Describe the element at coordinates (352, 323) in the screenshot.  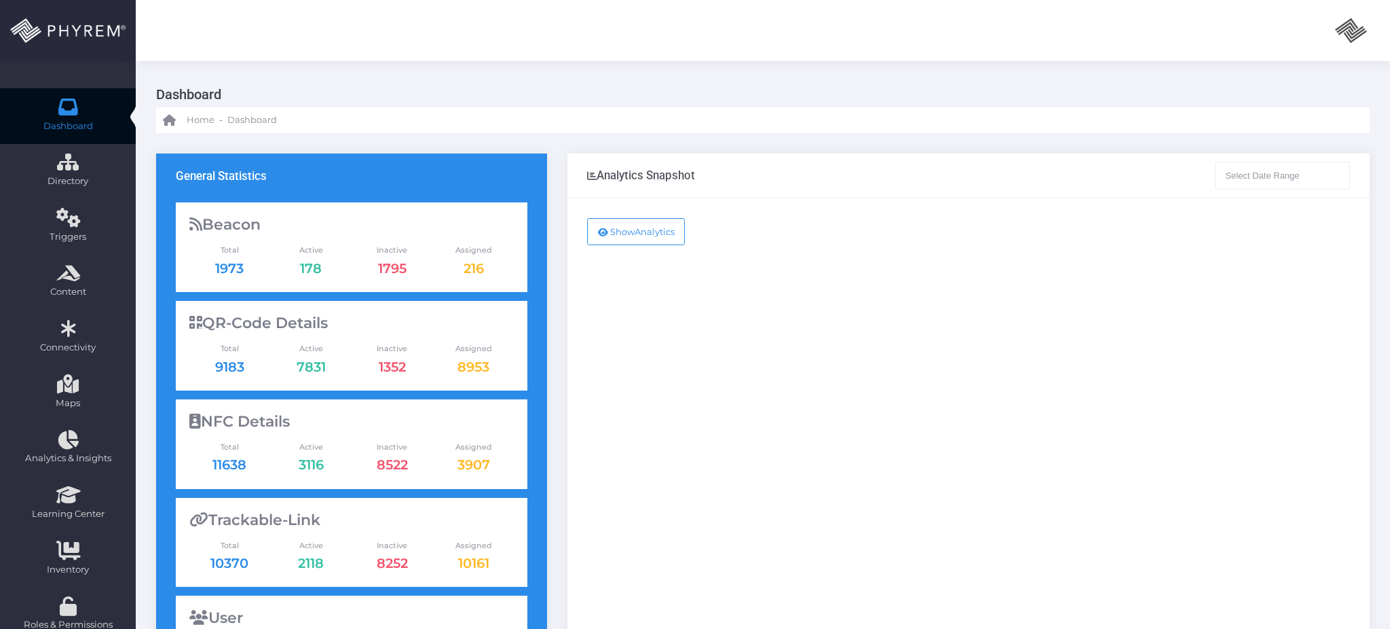
I see `div: QR-Code Details` at that location.